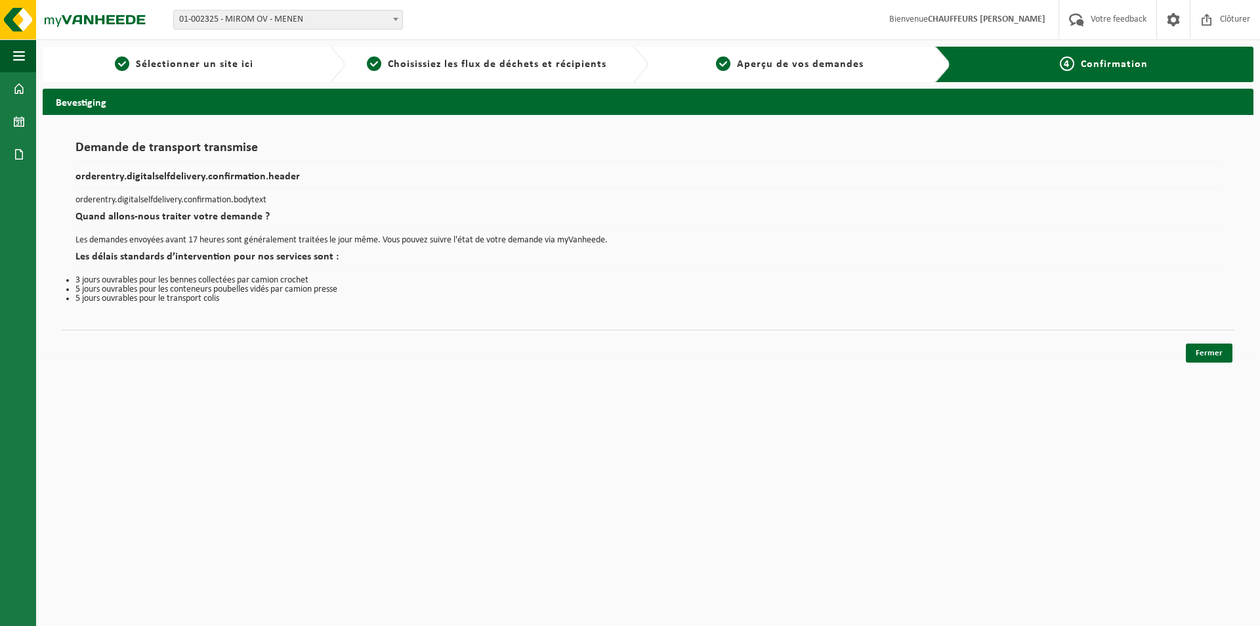  What do you see at coordinates (648, 200) in the screenshot?
I see `p: orderentry.digitalselfdelivery.confirmation.bodytext` at bounding box center [648, 200].